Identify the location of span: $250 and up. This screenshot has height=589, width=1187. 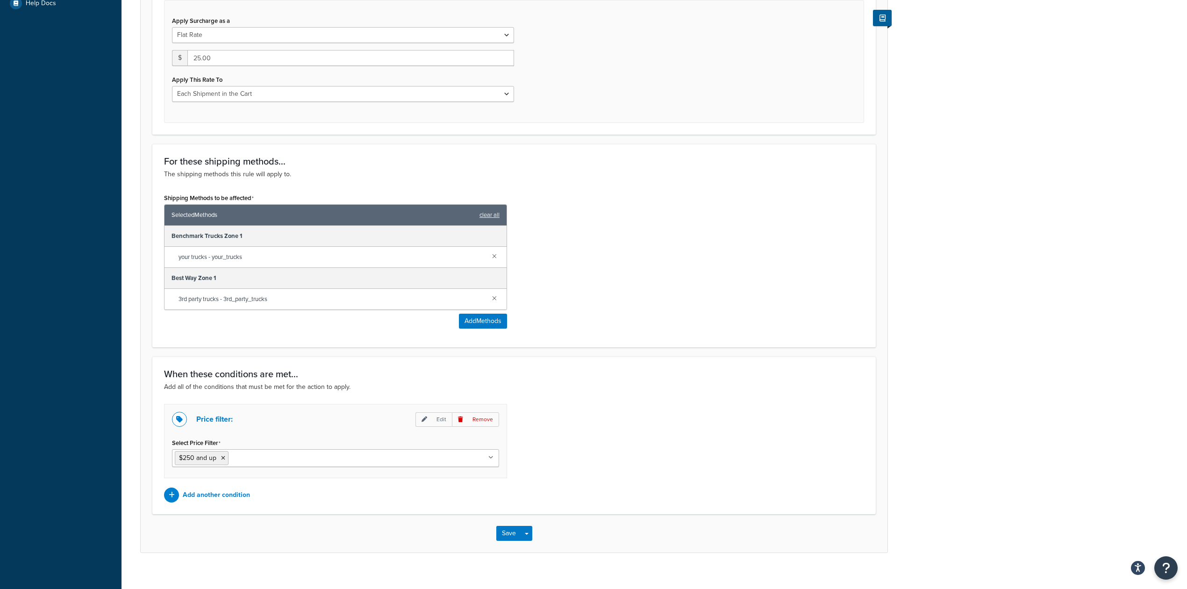
(198, 457).